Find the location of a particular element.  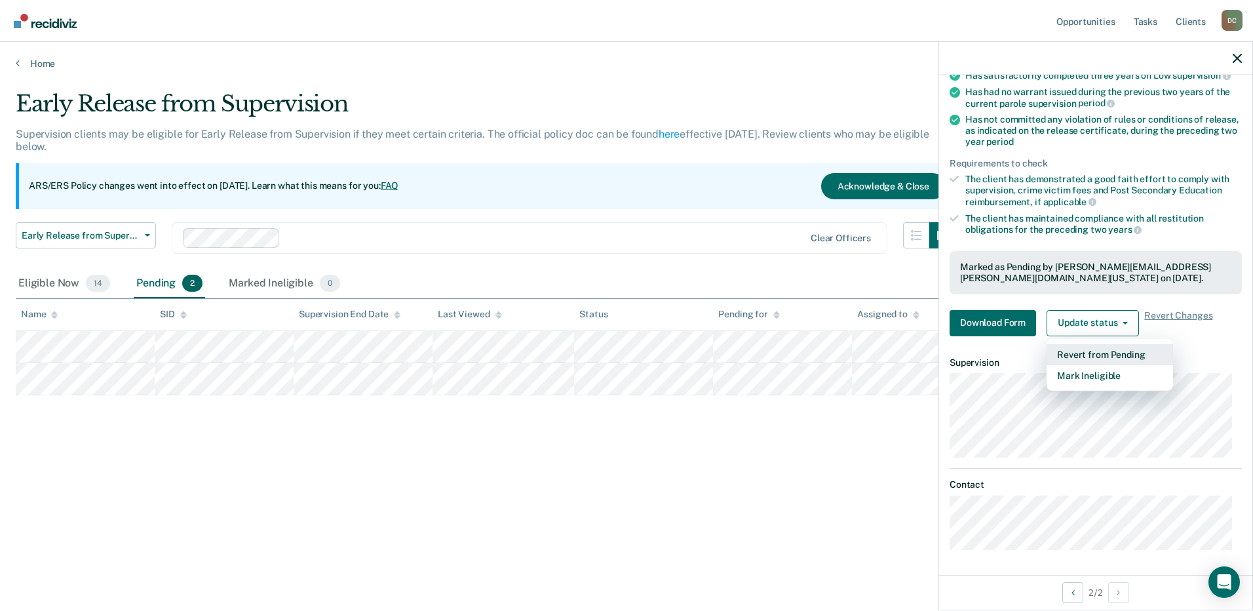

div: The client has maintained compliance with all restitution obligations for the preceding two is located at coordinates (1104, 224).